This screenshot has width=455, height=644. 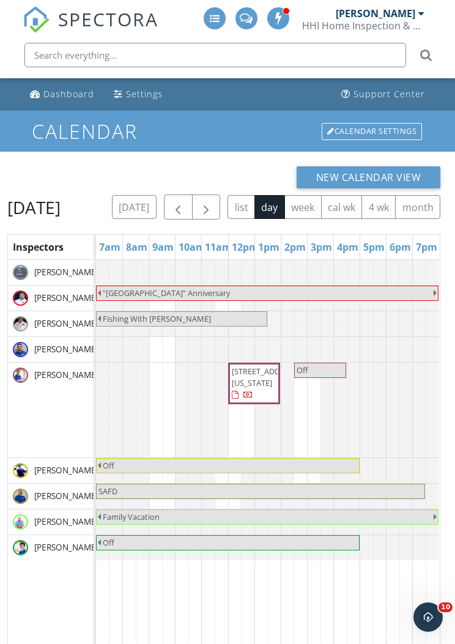 What do you see at coordinates (192, 247) in the screenshot?
I see `a: 10am` at bounding box center [192, 247].